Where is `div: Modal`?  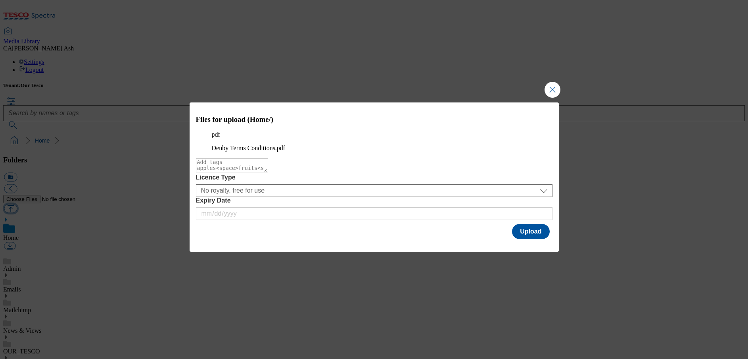 div: Modal is located at coordinates (374, 177).